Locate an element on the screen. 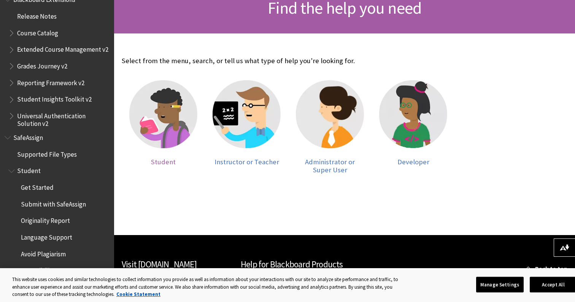 The image size is (575, 302). span: Avoid Plagiarism is located at coordinates (43, 252).